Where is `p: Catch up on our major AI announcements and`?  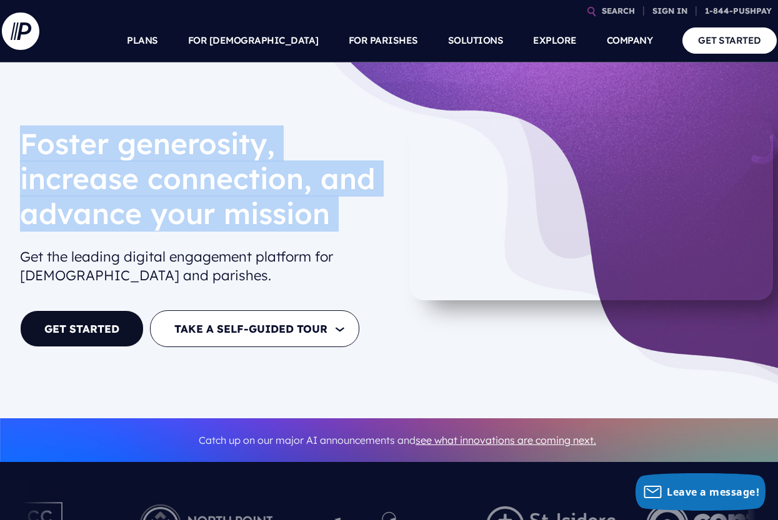 p: Catch up on our major AI announcements and is located at coordinates (397, 441).